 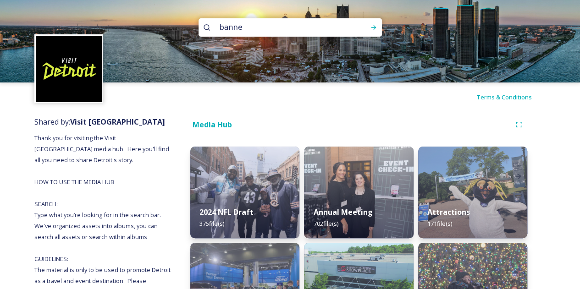 What do you see at coordinates (359, 193) in the screenshot?
I see `img: 8c0cc7c4-d0ac-4b2f-930c-c1f64b82d302.jpg` at bounding box center [359, 193].